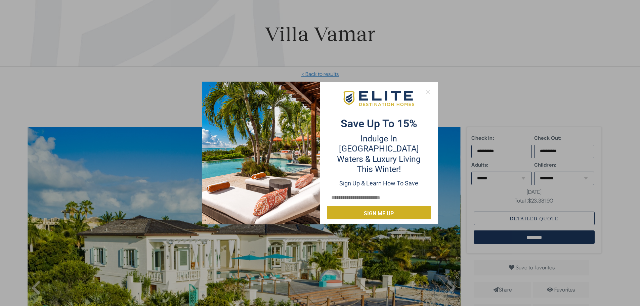  Describe the element at coordinates (378, 159) in the screenshot. I see `span: Waters & Luxury Living` at that location.